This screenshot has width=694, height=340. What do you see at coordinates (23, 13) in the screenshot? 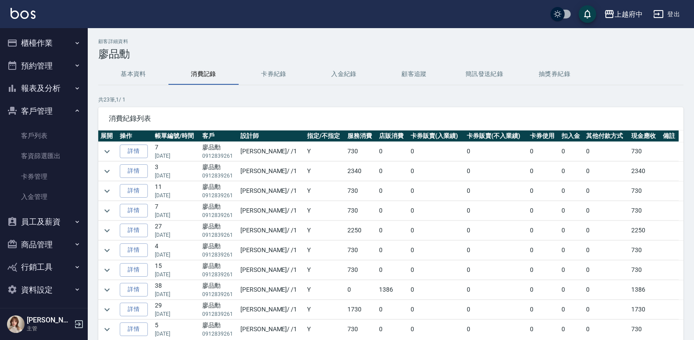
I see `img: Logo` at bounding box center [23, 13].